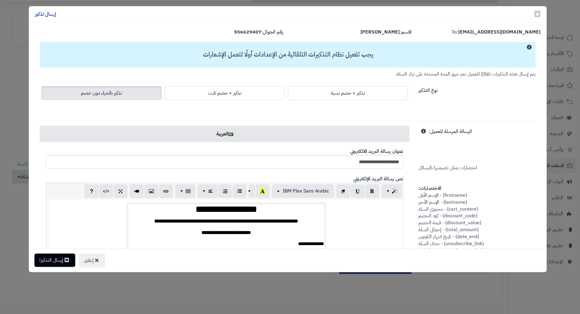 The height and width of the screenshot is (314, 580). I want to click on small: يتم إرسال هذه التذكيرات تلقائيًا للعميل بعد مرور المدة المحددة على ترك السلة., so click(466, 74).